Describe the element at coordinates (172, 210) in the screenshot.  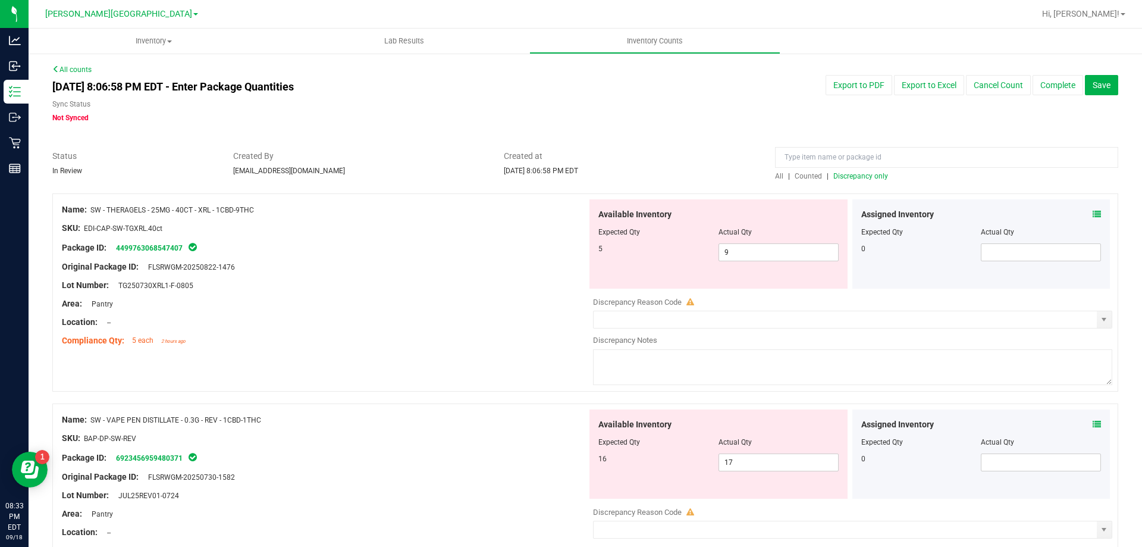
I see `span: SW - THERAGELS - 25MG - 40CT - XRL - 1CBD-9THC` at that location.